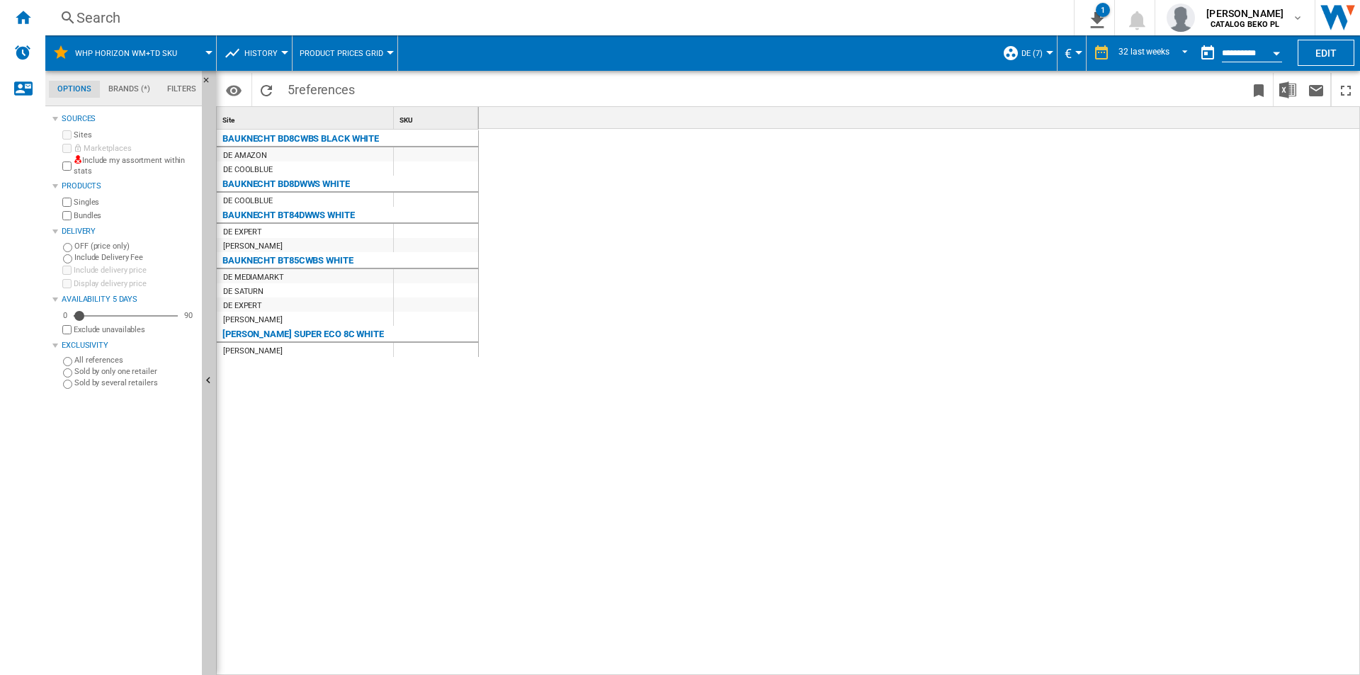  I want to click on div: Products, so click(129, 186).